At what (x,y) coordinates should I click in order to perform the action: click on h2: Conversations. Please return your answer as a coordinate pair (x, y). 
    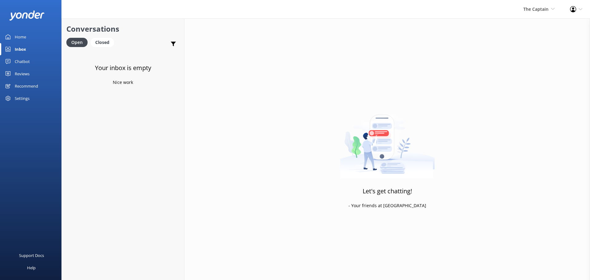
    Looking at the image, I should click on (123, 29).